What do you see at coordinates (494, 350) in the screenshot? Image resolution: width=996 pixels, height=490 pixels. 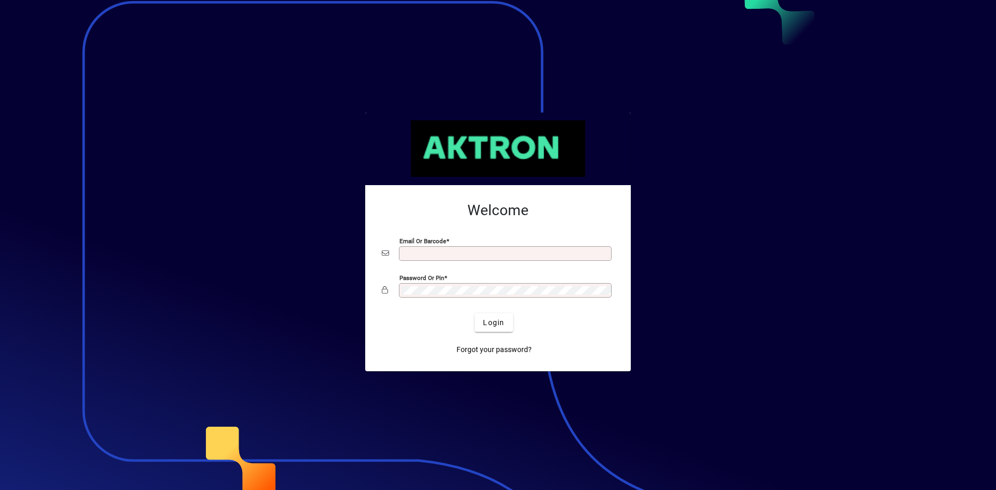 I see `a: Forgot your password?` at bounding box center [494, 350].